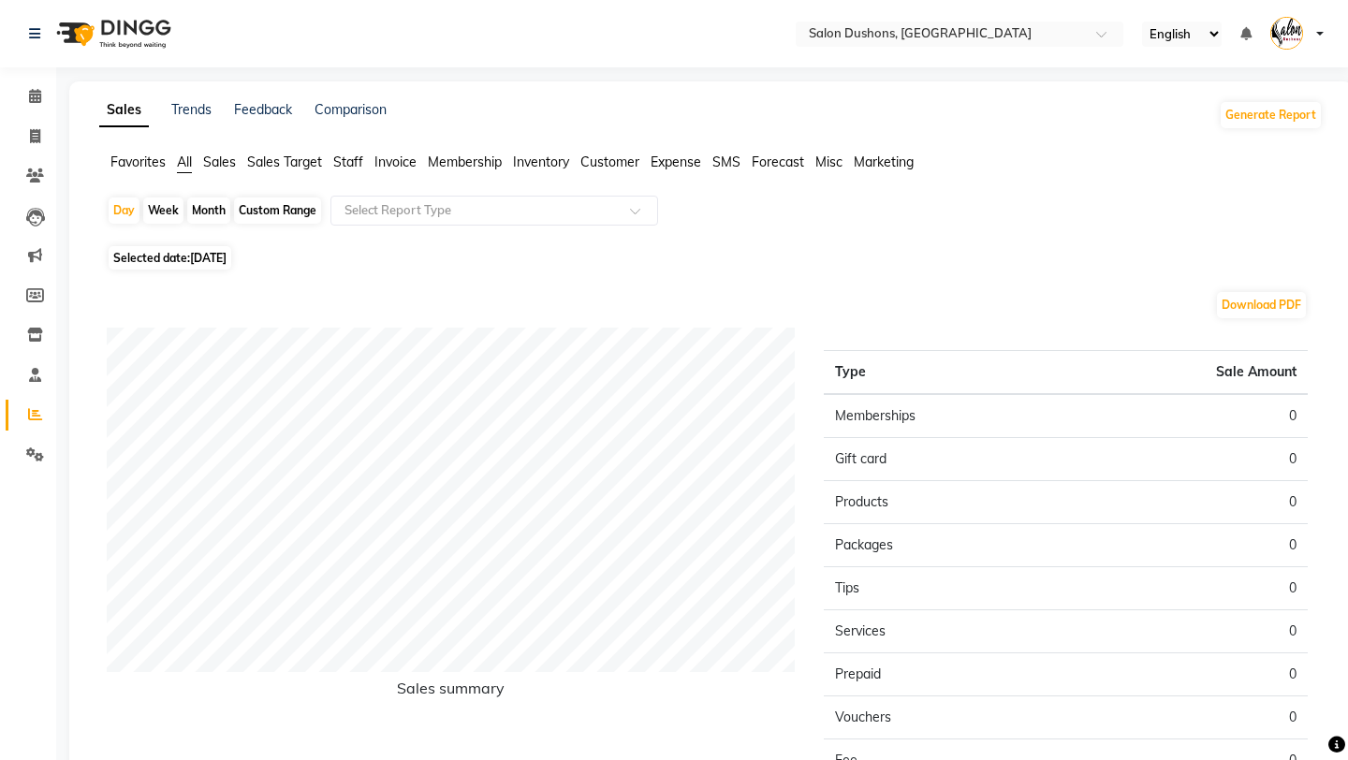 The width and height of the screenshot is (1348, 760). Describe the element at coordinates (277, 211) in the screenshot. I see `div: Custom Range` at that location.